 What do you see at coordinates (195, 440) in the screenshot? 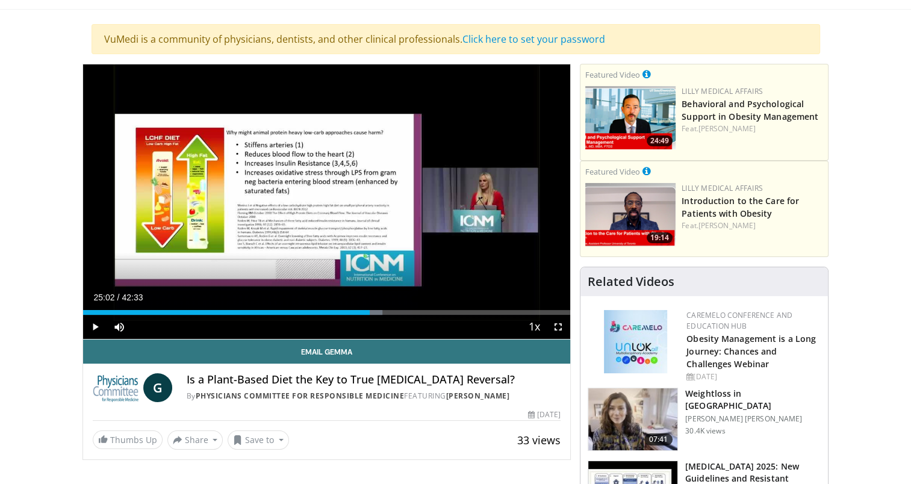
I see `button: Share` at bounding box center [195, 440].